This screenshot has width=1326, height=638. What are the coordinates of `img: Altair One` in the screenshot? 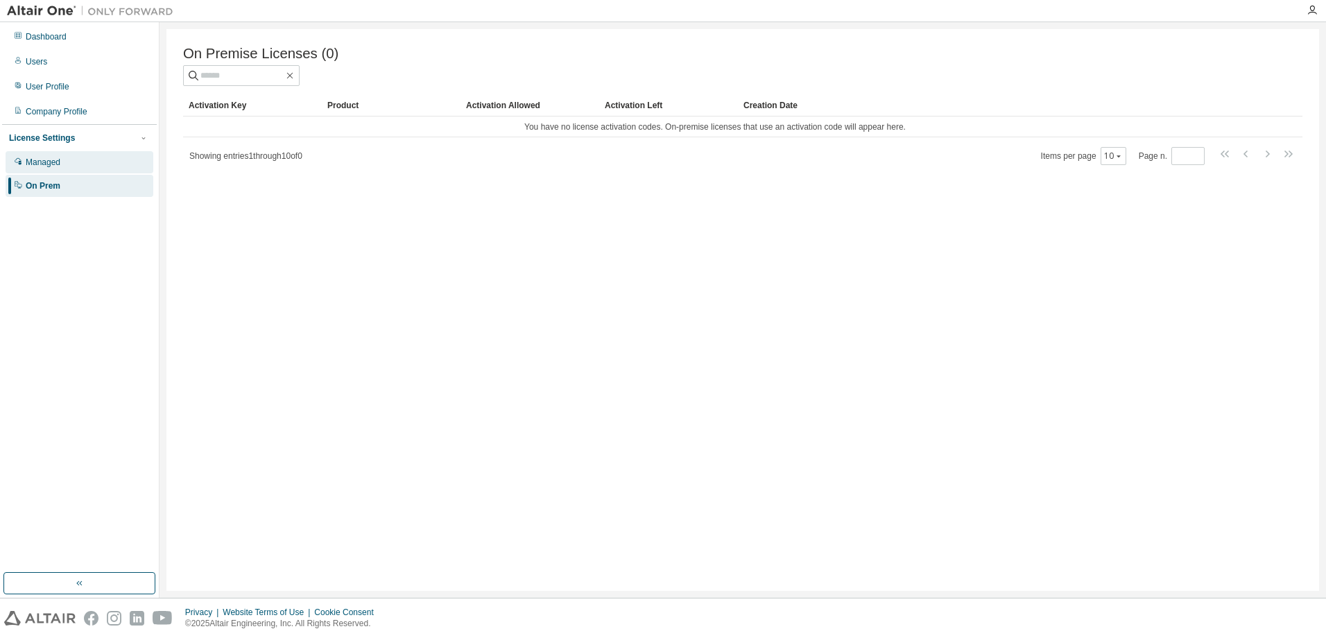 It's located at (94, 11).